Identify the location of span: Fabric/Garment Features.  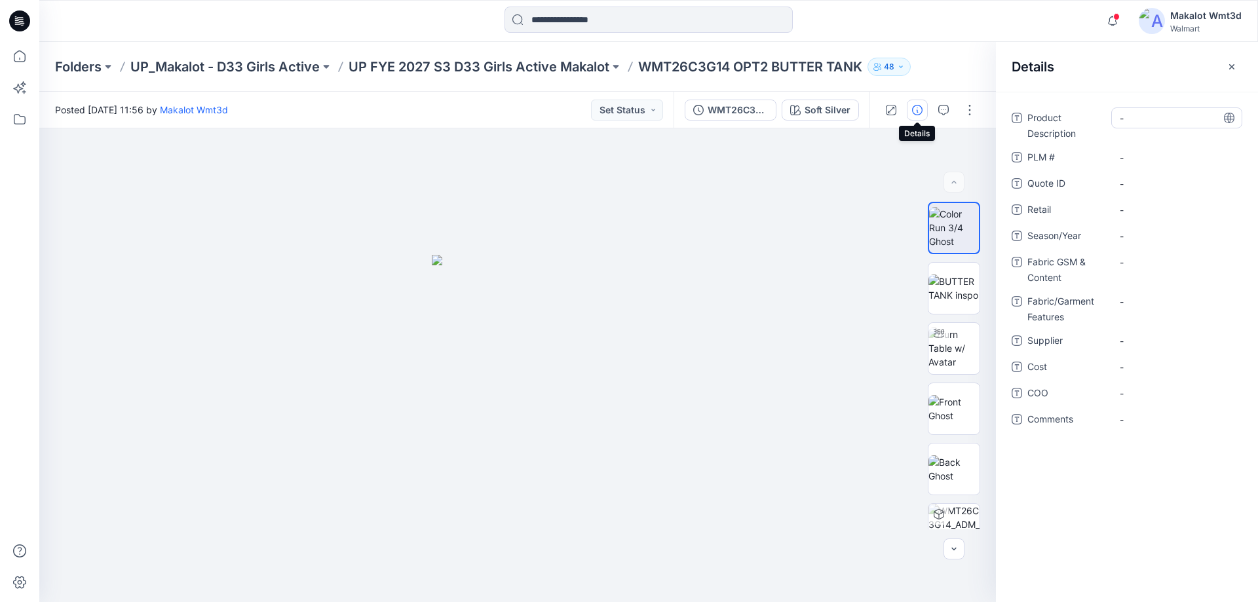
(1067, 309).